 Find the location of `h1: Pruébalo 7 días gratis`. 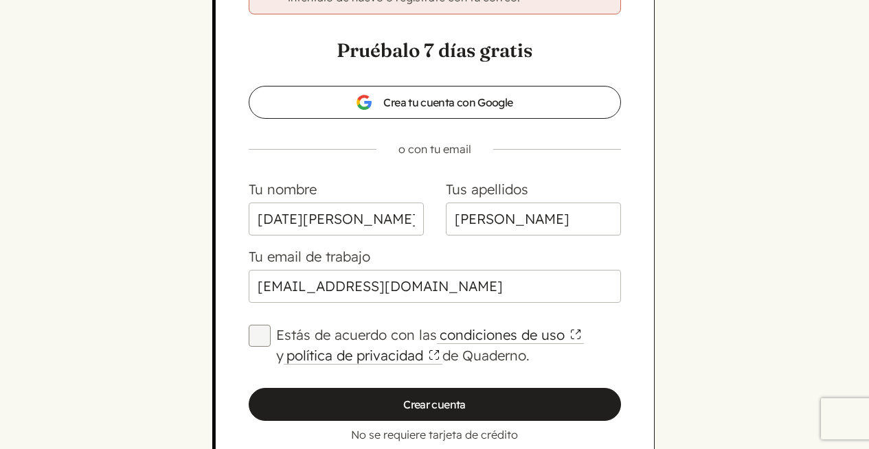

h1: Pruébalo 7 días gratis is located at coordinates (435, 50).